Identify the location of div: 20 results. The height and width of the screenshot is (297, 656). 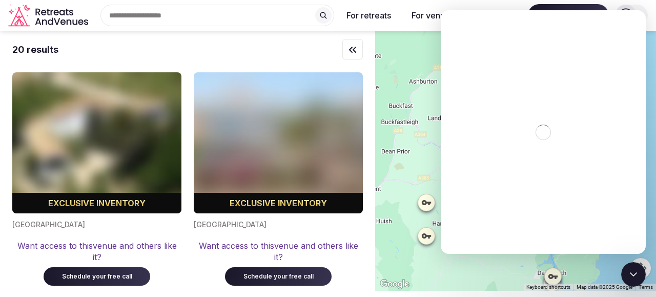
(35, 49).